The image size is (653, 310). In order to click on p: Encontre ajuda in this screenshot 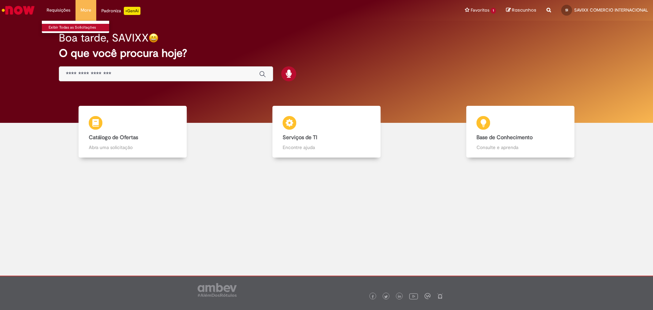, I will do `click(326, 147)`.